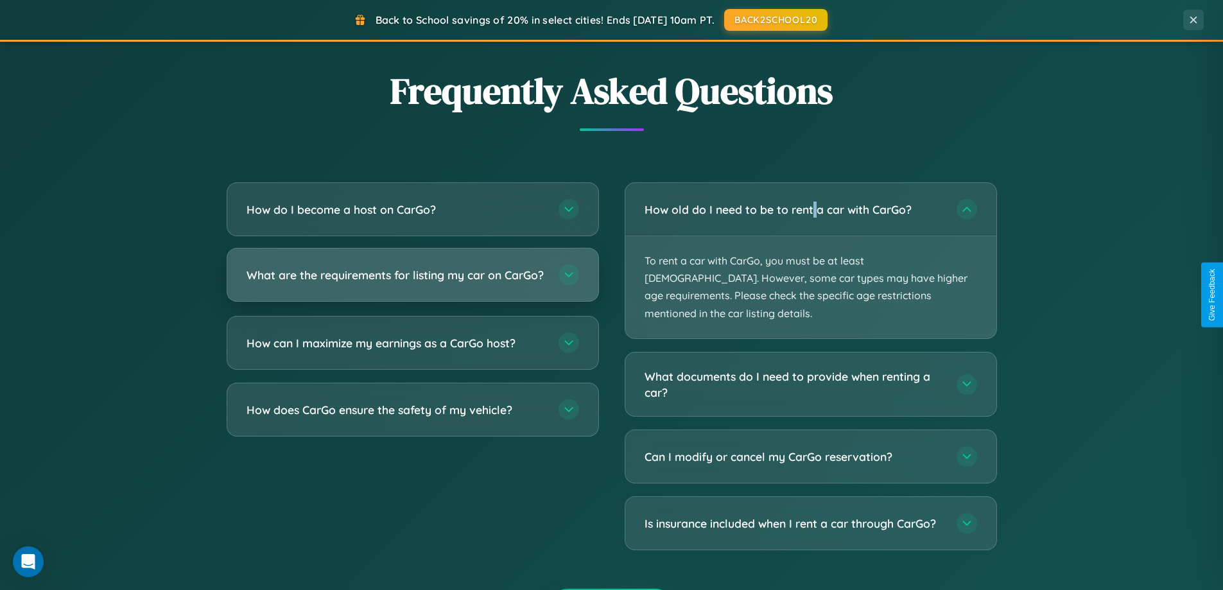 The image size is (1223, 590). Describe the element at coordinates (396, 410) in the screenshot. I see `h3: How does CarGo ensure the safety of my vehicle?` at that location.